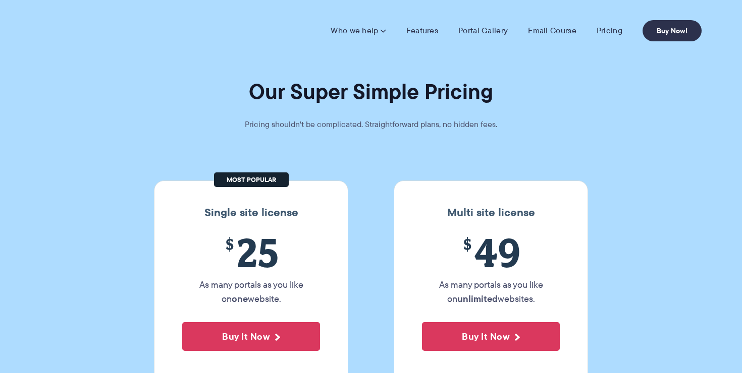 The image size is (742, 373). I want to click on a: Who we help, so click(358, 31).